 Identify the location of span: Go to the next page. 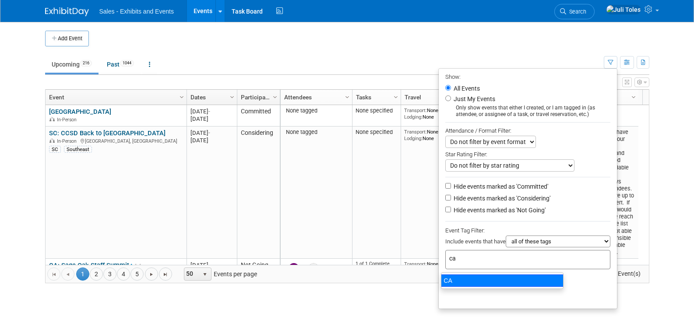
(152, 275).